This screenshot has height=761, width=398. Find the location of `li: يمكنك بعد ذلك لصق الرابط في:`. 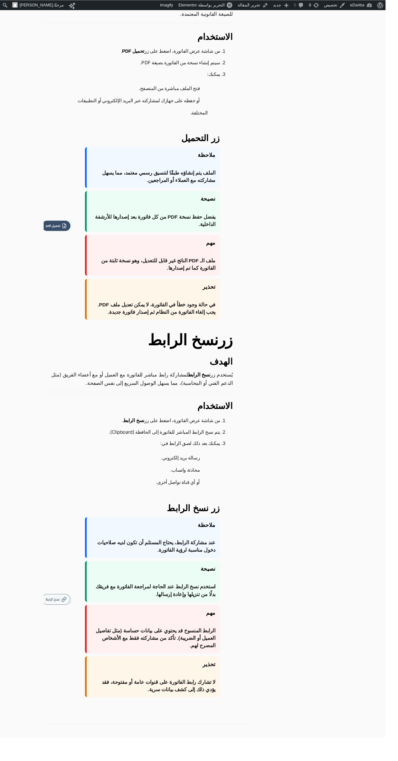

li: يمكنك بعد ذلك لصق الرابط في: is located at coordinates (142, 478).